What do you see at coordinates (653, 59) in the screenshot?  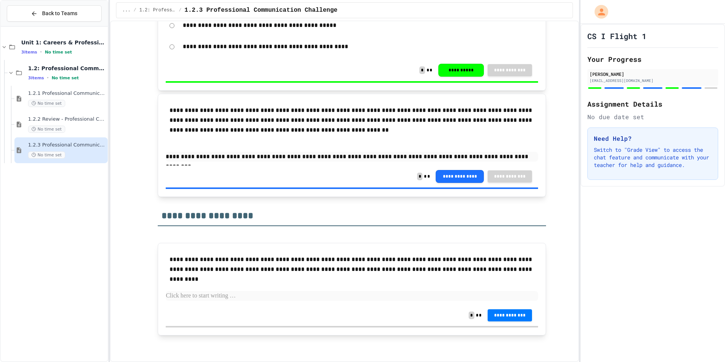 I see `h2: Your Progress` at bounding box center [653, 59].